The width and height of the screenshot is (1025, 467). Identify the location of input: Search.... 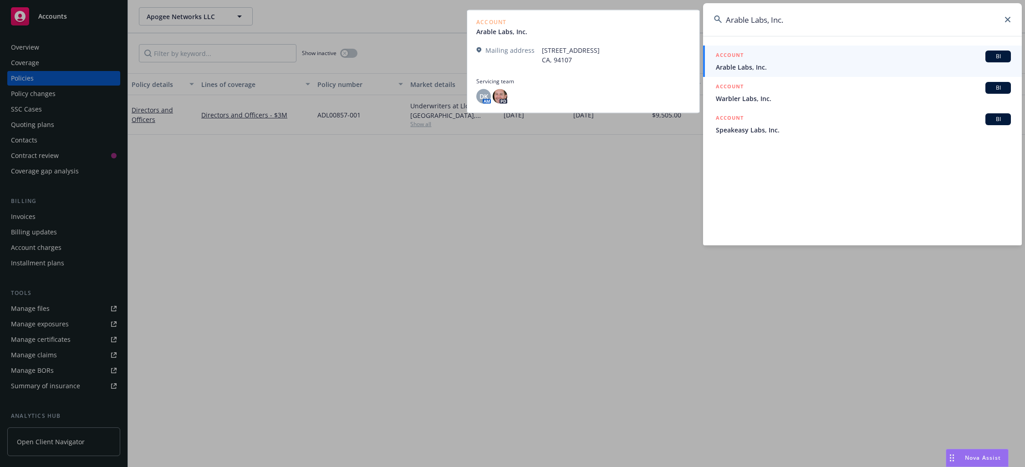
(863, 20).